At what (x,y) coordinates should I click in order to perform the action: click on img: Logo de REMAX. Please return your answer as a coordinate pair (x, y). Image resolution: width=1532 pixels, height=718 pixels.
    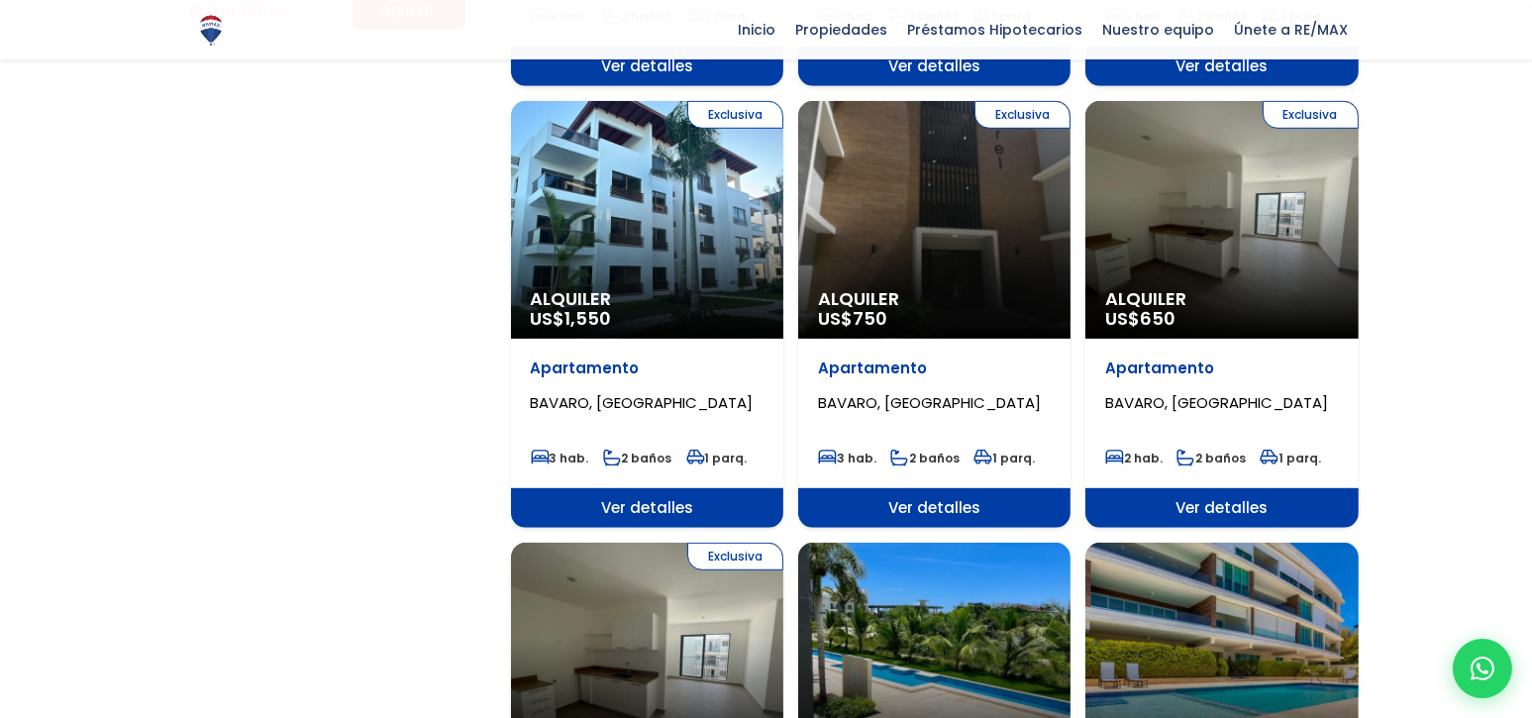
    Looking at the image, I should click on (211, 30).